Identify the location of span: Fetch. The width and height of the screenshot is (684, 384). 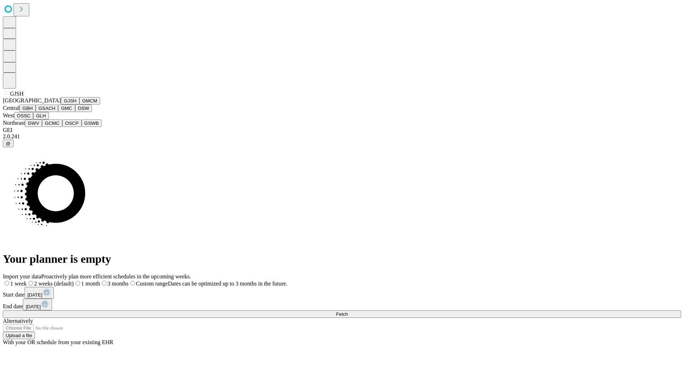
(341, 314).